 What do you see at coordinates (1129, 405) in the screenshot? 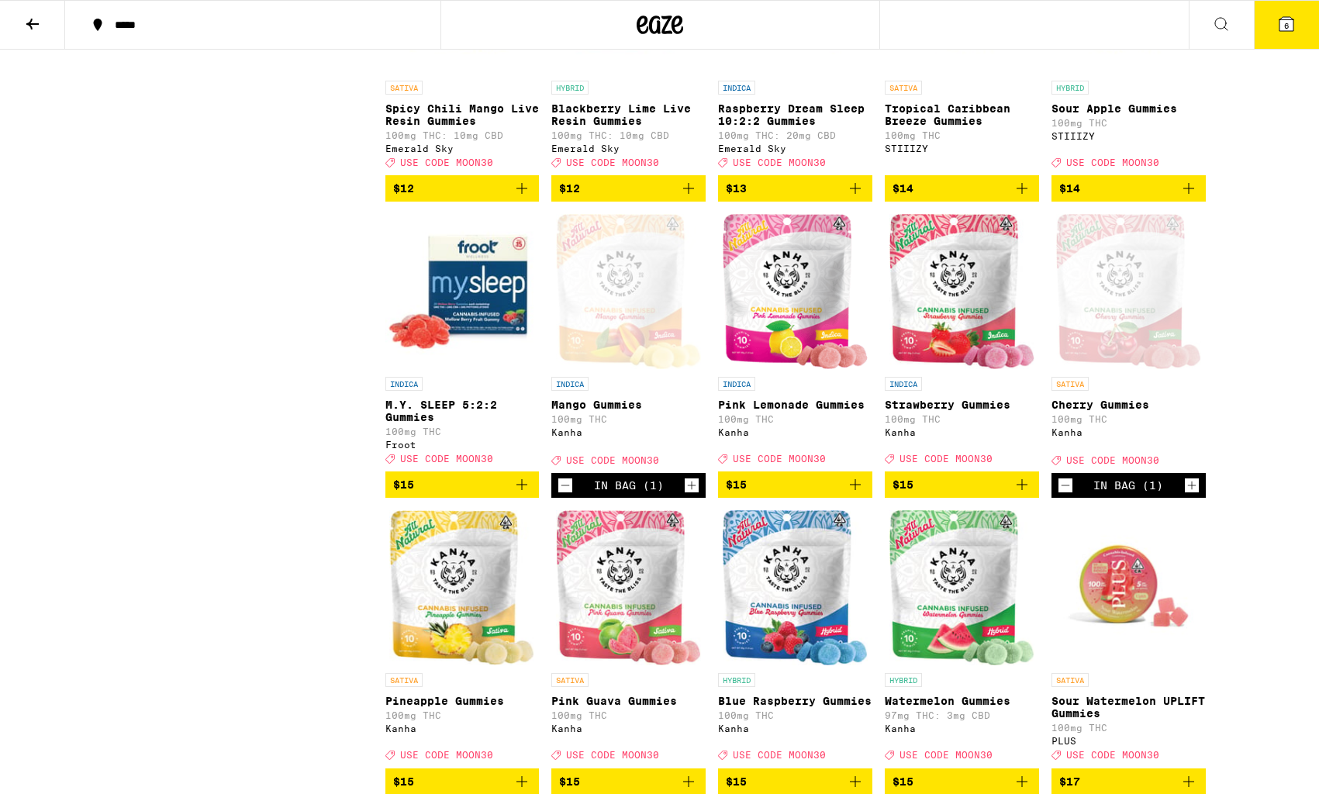
I see `p: Cherry Gummies` at bounding box center [1129, 405].